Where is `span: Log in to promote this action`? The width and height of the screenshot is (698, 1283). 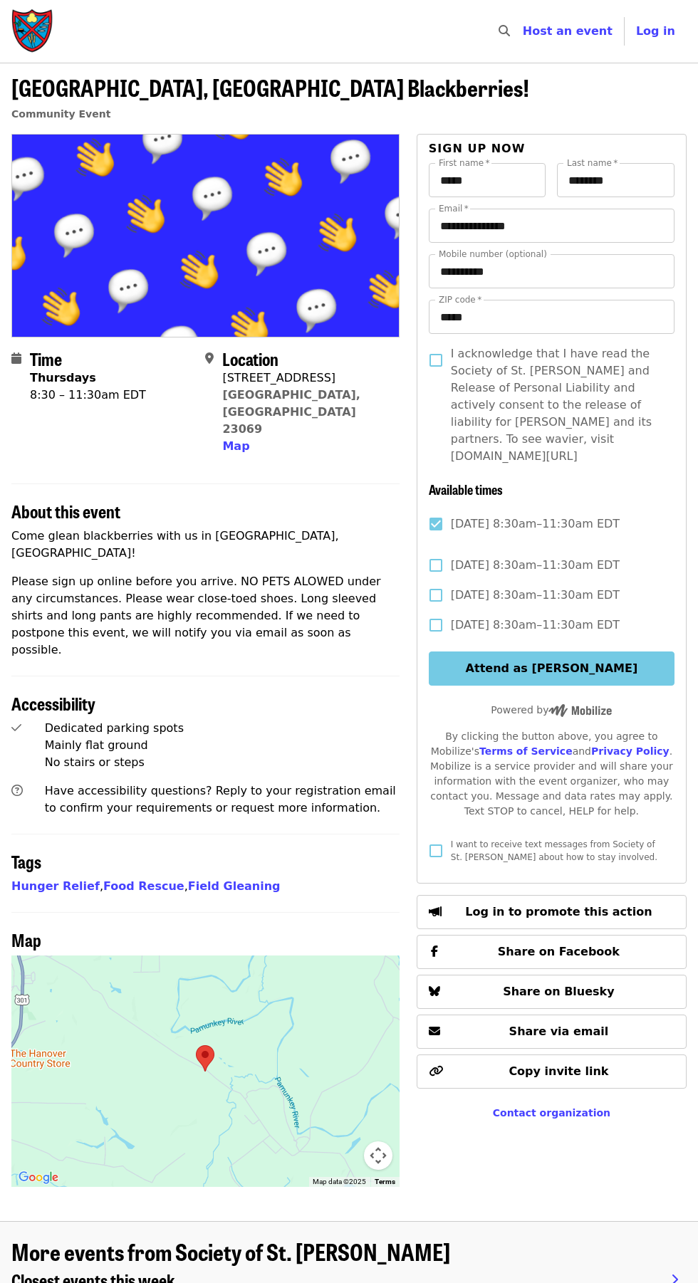 span: Log in to promote this action is located at coordinates (558, 911).